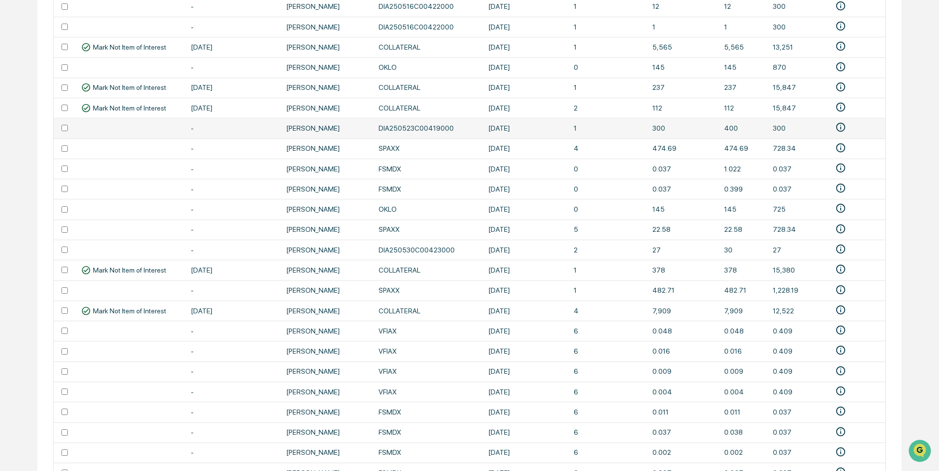  Describe the element at coordinates (798, 47) in the screenshot. I see `td: 13,251` at that location.